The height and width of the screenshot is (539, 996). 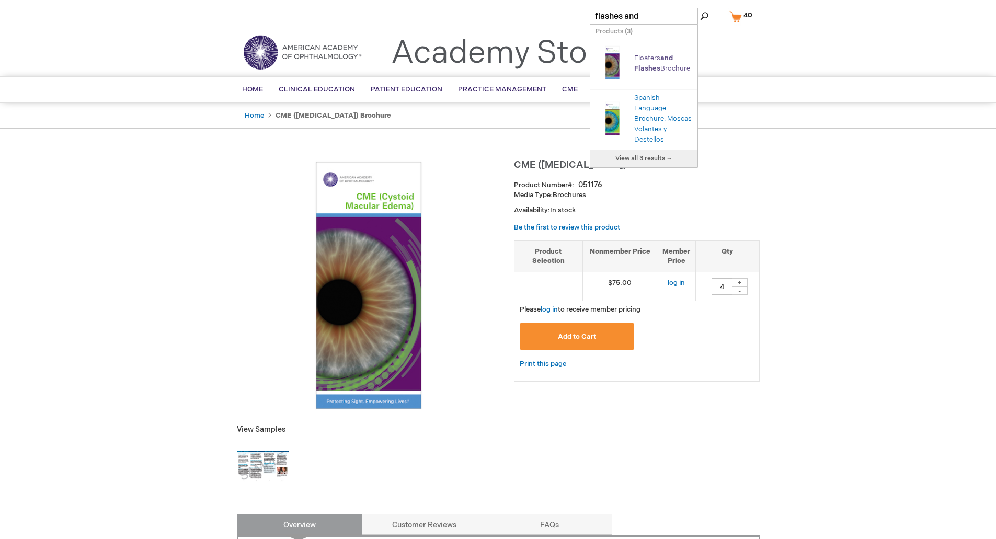 I want to click on span: and, so click(x=667, y=58).